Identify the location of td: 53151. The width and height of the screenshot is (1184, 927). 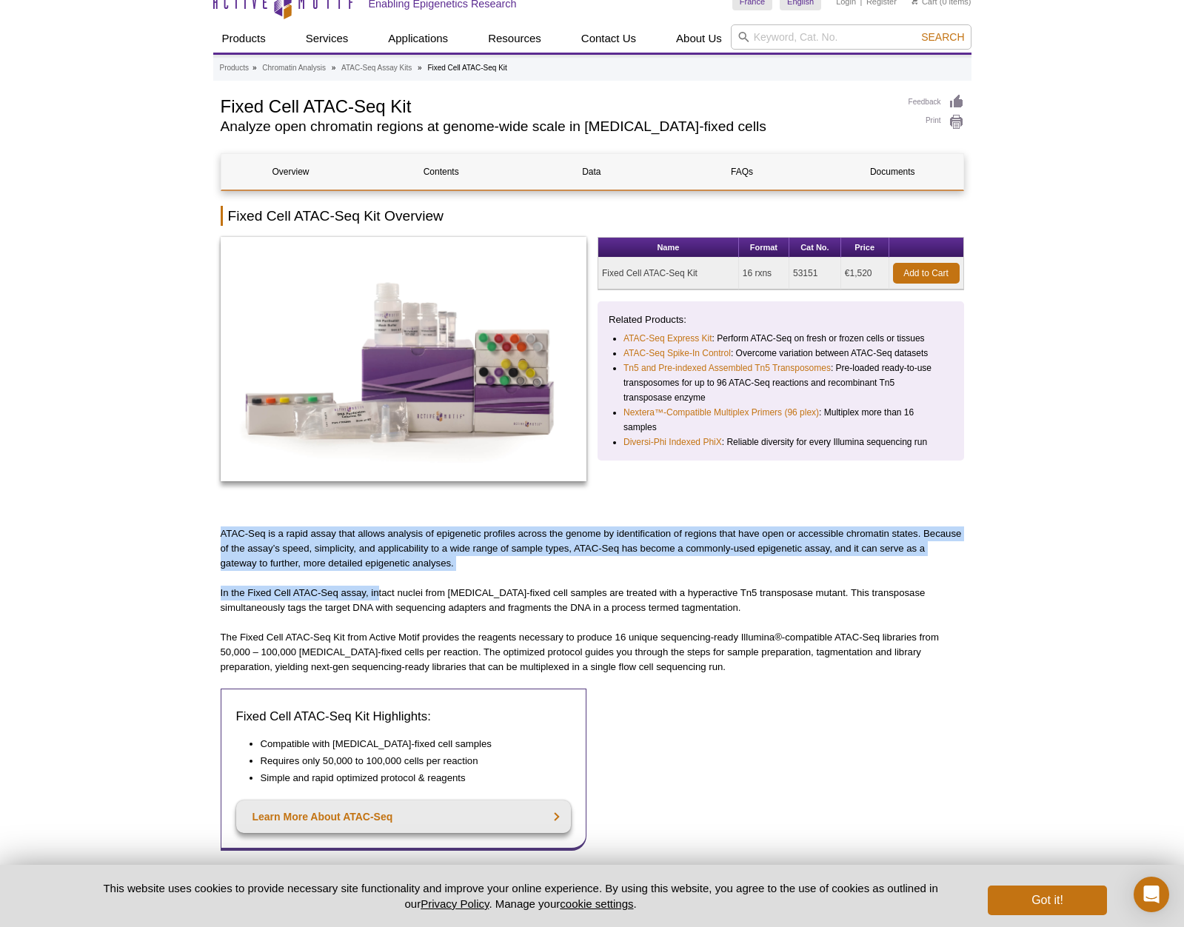
(815, 273).